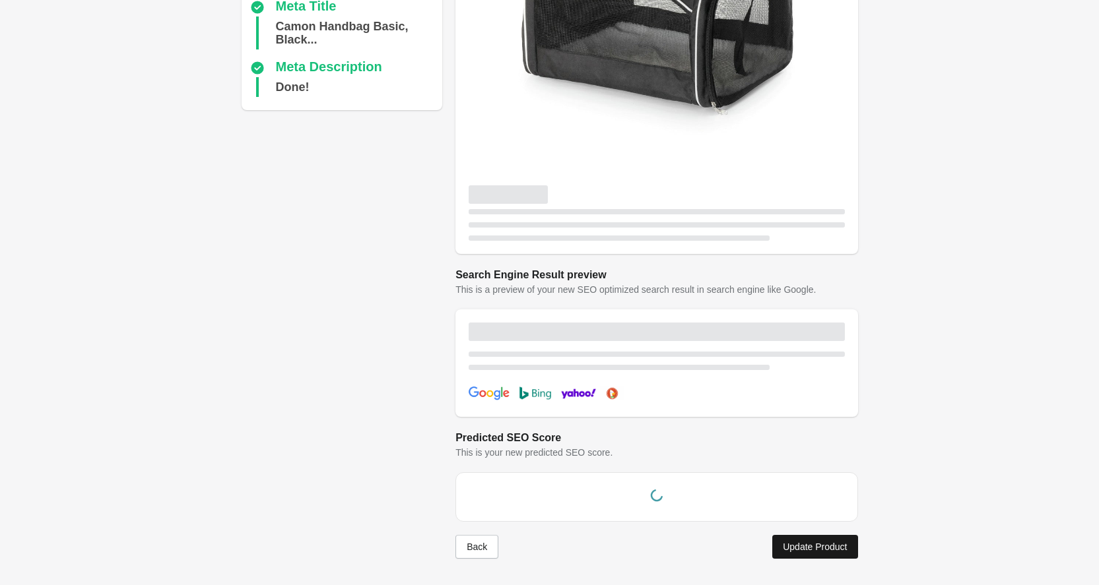 The height and width of the screenshot is (585, 1099). Describe the element at coordinates (535, 393) in the screenshot. I see `img: bing-b792579f80685e49055916f9e67a0c8ab2d0b2400f22ee539d8172f7144135be.png` at that location.